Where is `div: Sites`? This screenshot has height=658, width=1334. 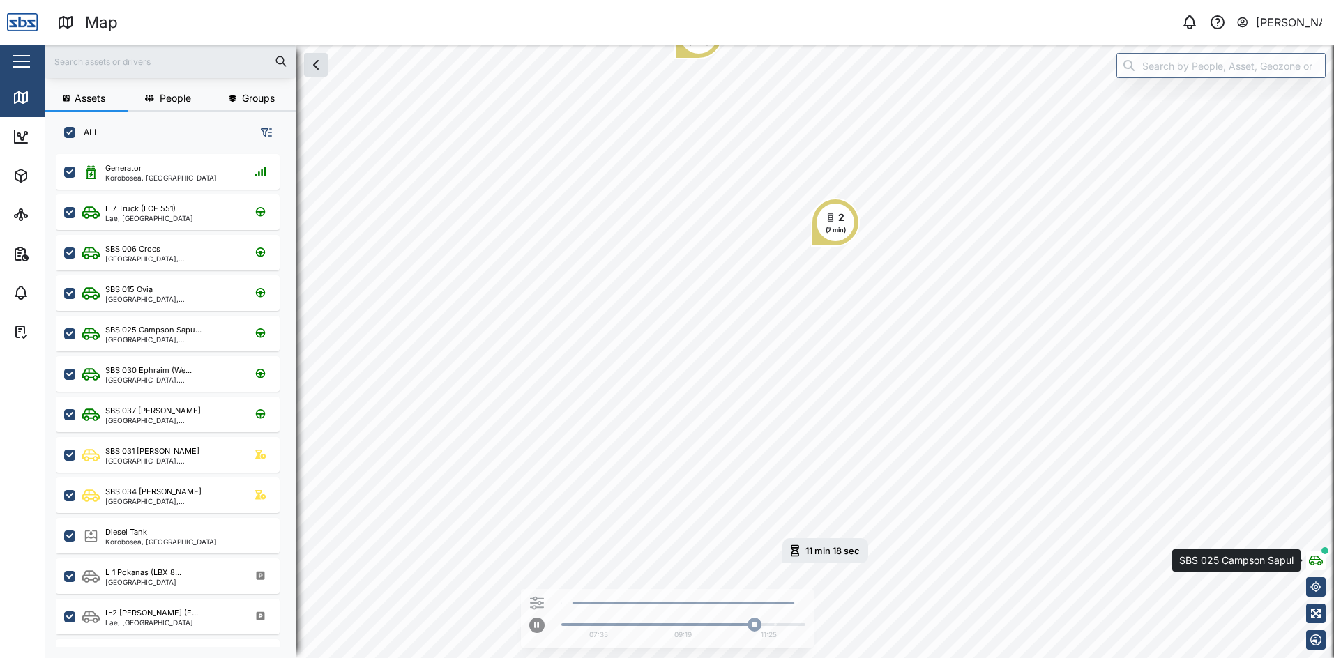
div: Sites is located at coordinates (53, 215).